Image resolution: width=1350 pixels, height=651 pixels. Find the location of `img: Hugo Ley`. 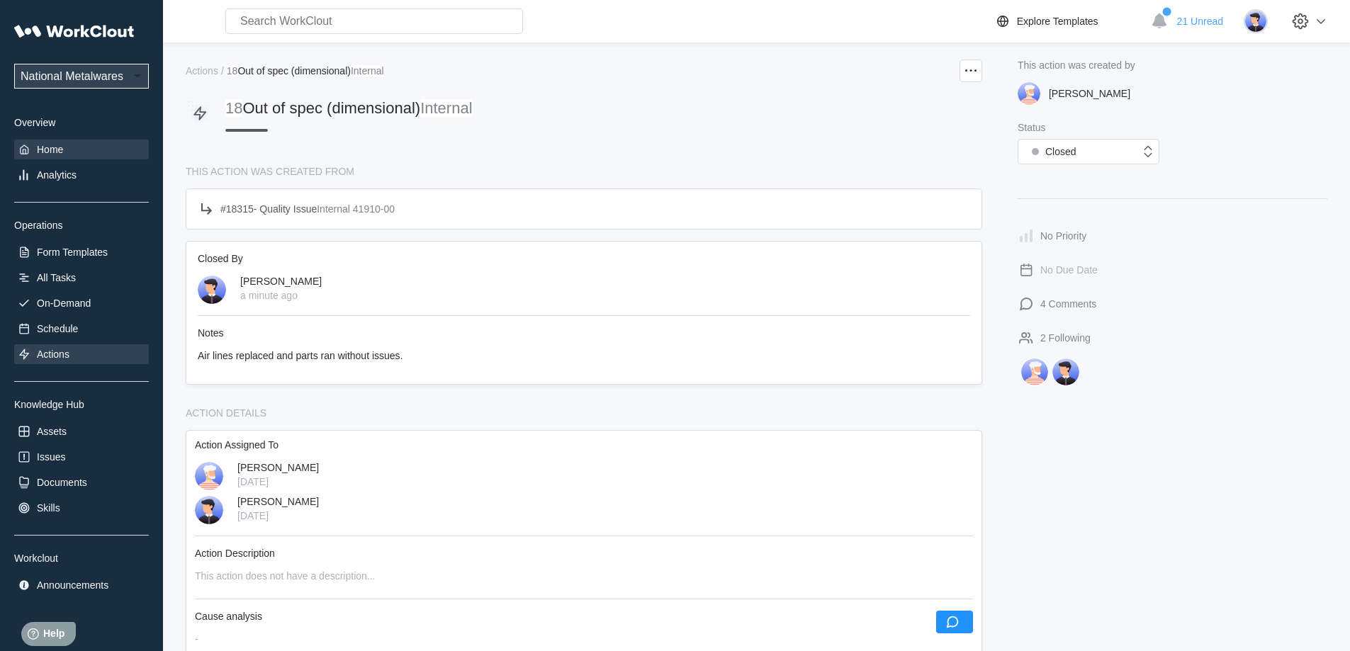

img: Hugo Ley is located at coordinates (1066, 372).